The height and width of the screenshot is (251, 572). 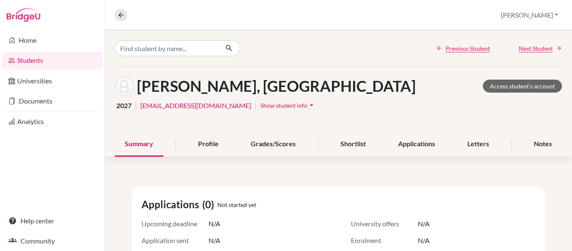 I want to click on span: Show student info, so click(x=284, y=105).